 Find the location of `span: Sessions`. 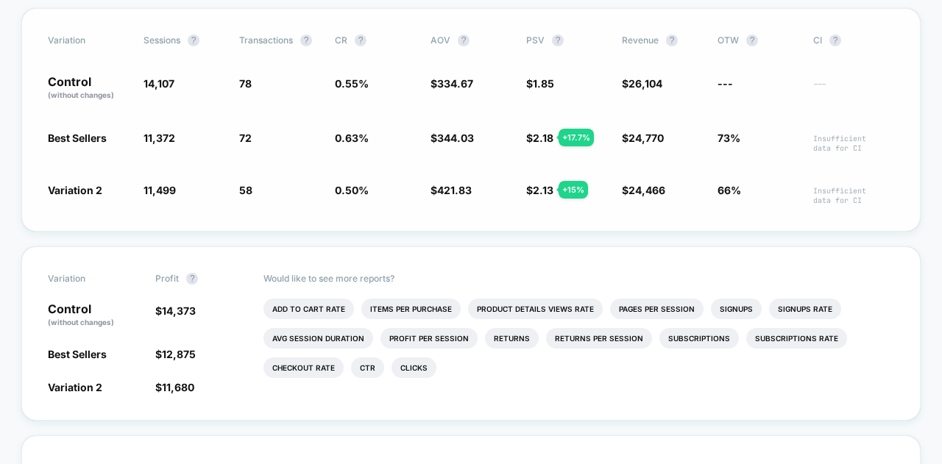

span: Sessions is located at coordinates (162, 40).